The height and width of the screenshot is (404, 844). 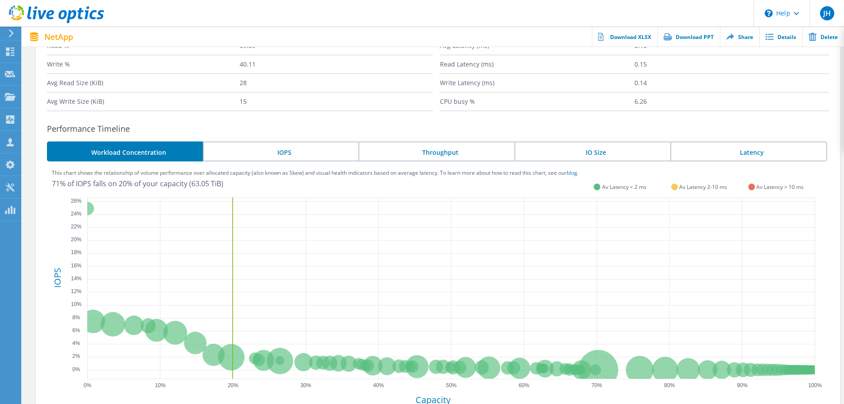 I want to click on text: 4%, so click(x=77, y=343).